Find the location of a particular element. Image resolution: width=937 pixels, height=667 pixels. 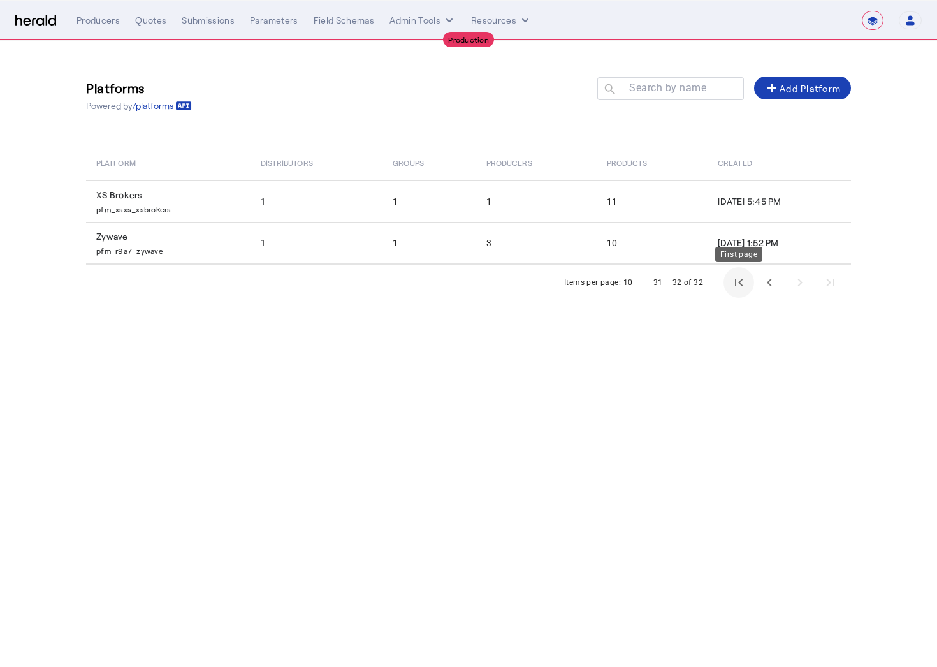

button: internal dropdown menu is located at coordinates (423, 20).